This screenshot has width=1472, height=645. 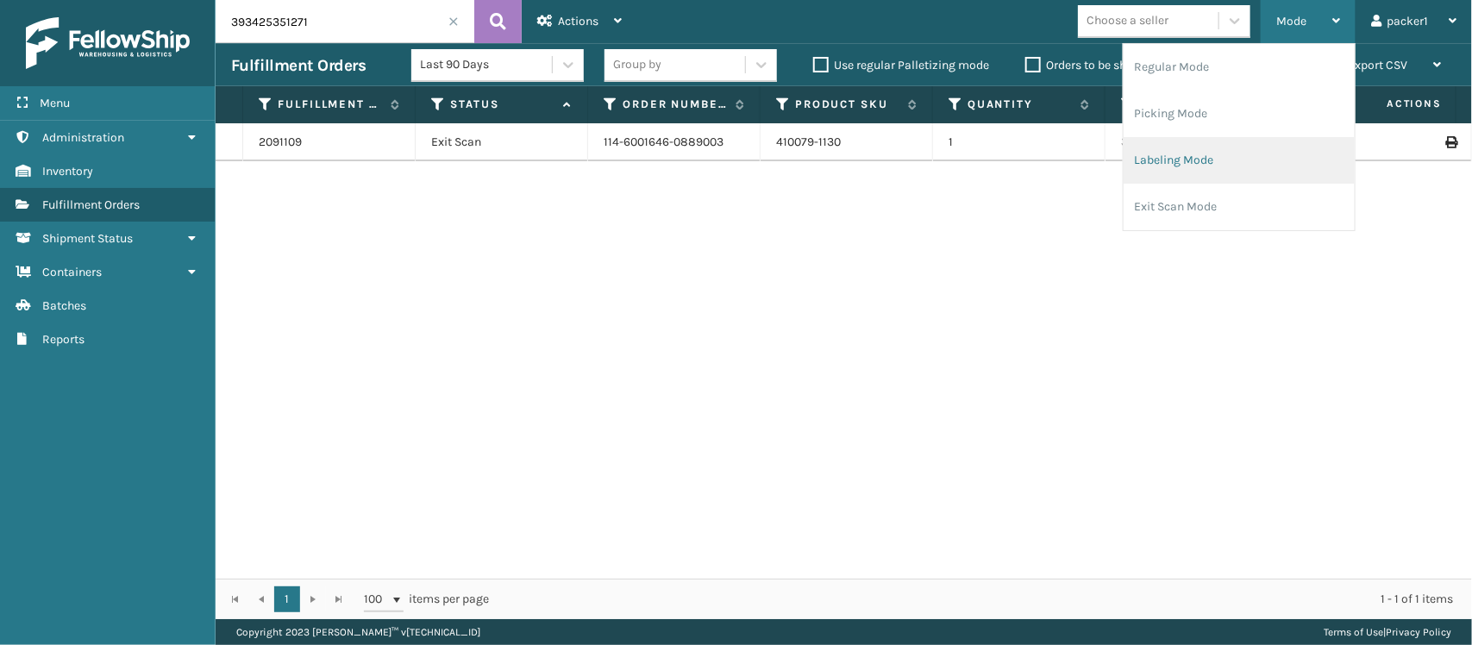 What do you see at coordinates (674, 104) in the screenshot?
I see `label: Order Number` at bounding box center [674, 104].